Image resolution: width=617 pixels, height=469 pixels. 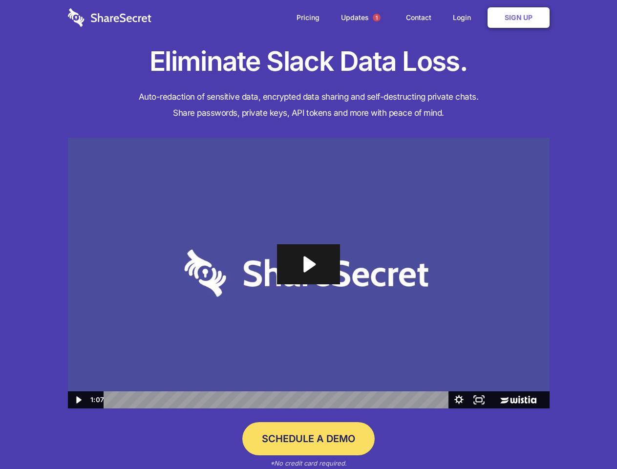 What do you see at coordinates (458, 399) in the screenshot?
I see `button: Show settings menu` at bounding box center [458, 399].